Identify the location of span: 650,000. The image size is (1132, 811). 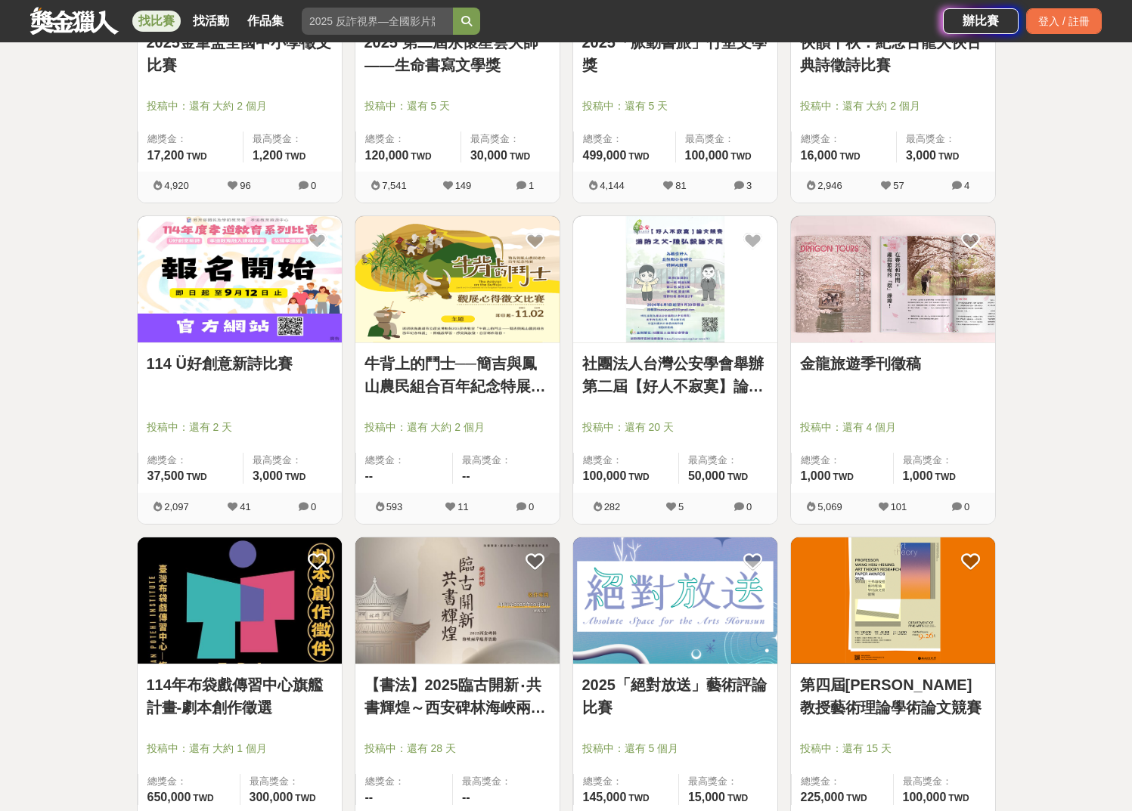
(169, 797).